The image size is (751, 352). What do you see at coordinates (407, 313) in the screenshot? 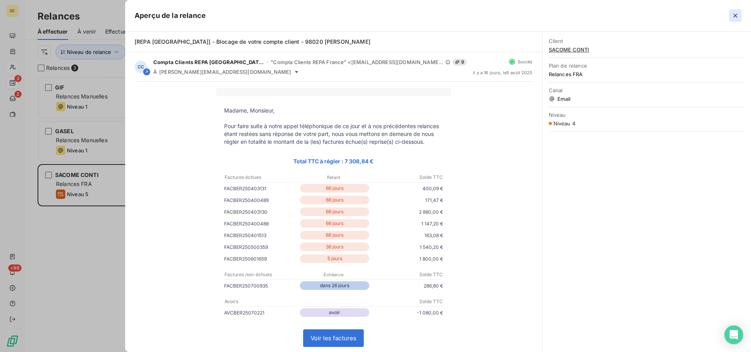
I see `p: -1 080,00 €` at bounding box center [407, 313].